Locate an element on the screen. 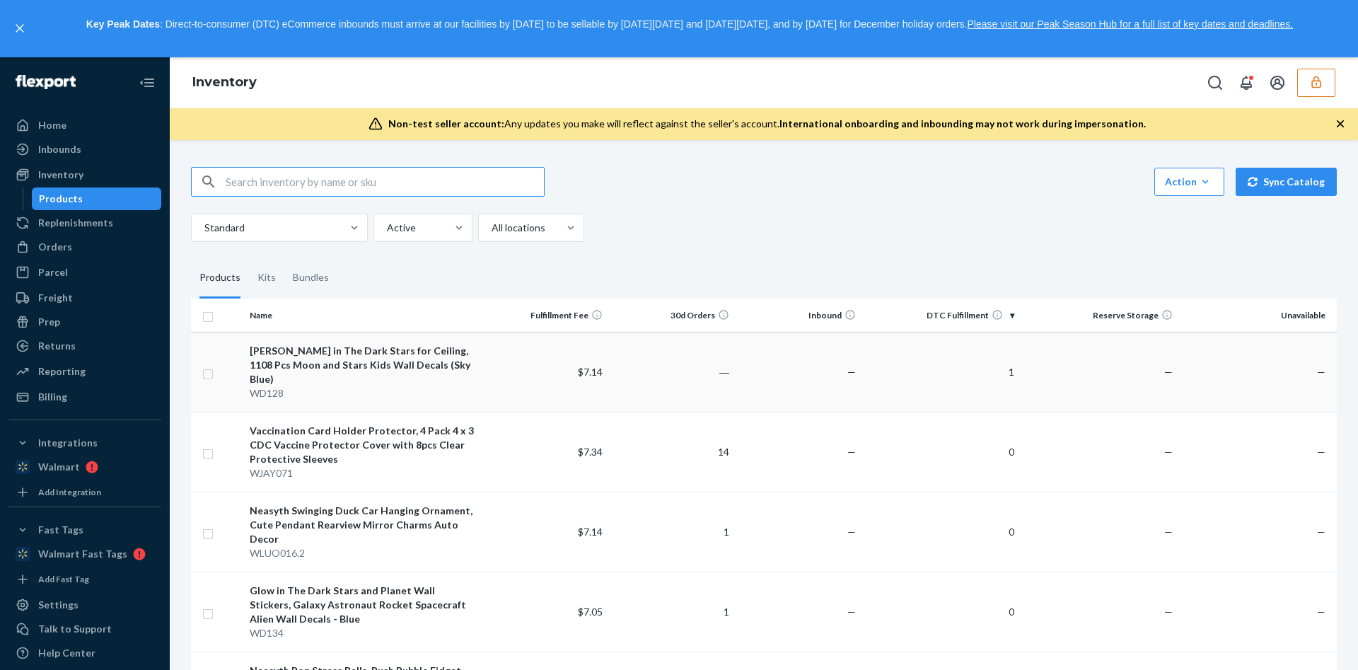  th: Fulfillment Fee is located at coordinates (545, 315).